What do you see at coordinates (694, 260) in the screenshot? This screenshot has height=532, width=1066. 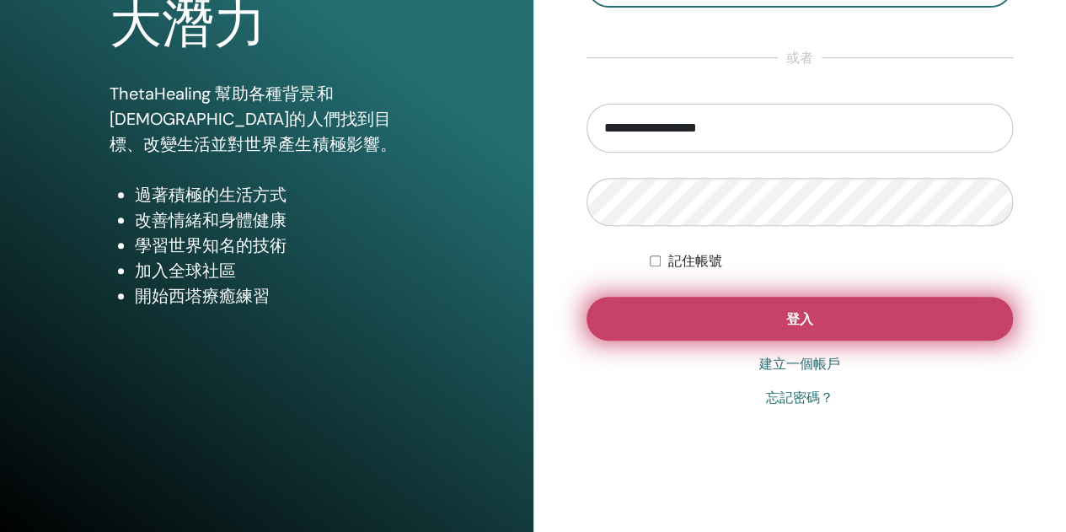 I see `font: 記住帳號` at bounding box center [694, 260].